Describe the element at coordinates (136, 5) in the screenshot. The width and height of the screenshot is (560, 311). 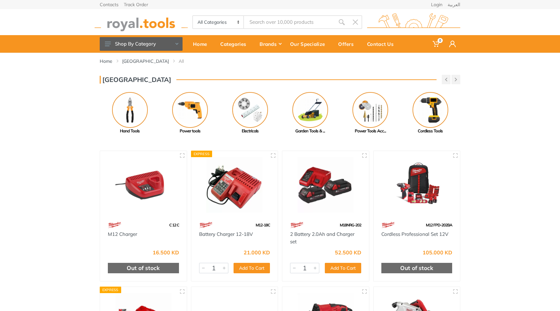
I see `a: Track Order` at that location.